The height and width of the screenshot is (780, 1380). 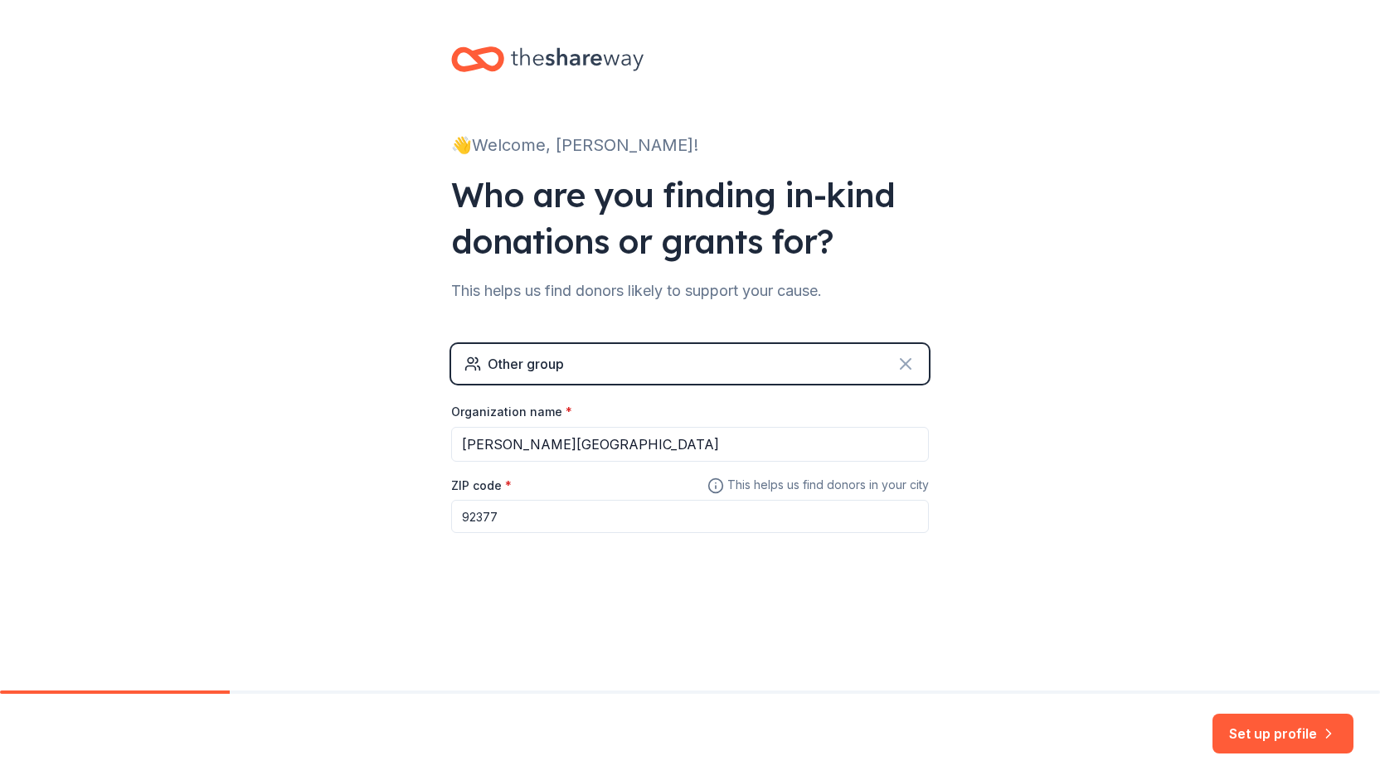 What do you see at coordinates (526, 364) in the screenshot?
I see `div: Other group` at bounding box center [526, 364].